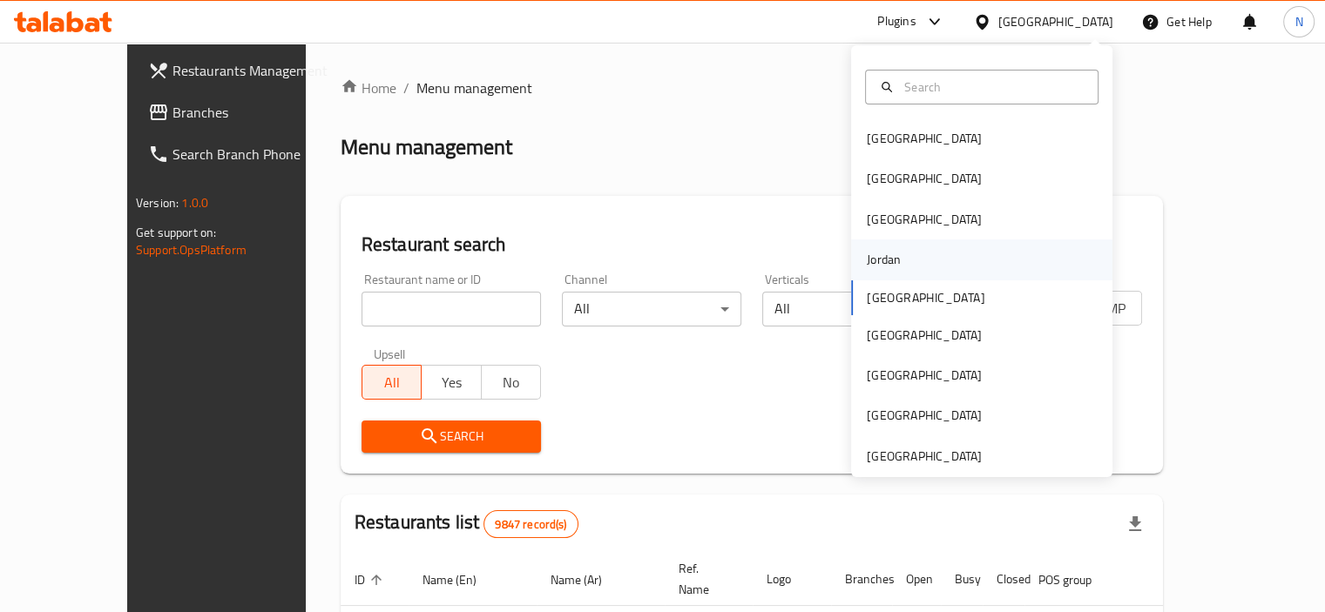 The width and height of the screenshot is (1325, 612). I want to click on span: Yes, so click(451, 382).